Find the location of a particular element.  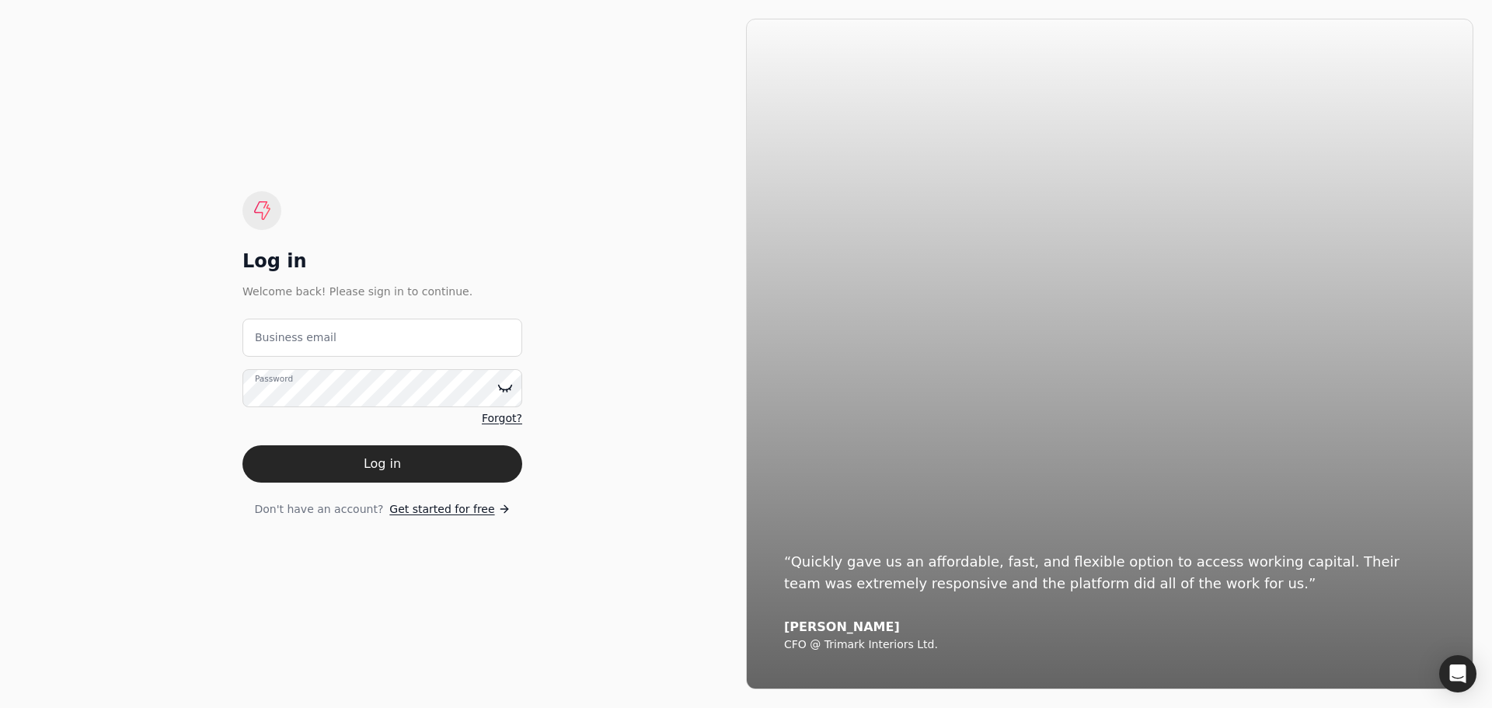

span: Get started for free is located at coordinates (442, 509).